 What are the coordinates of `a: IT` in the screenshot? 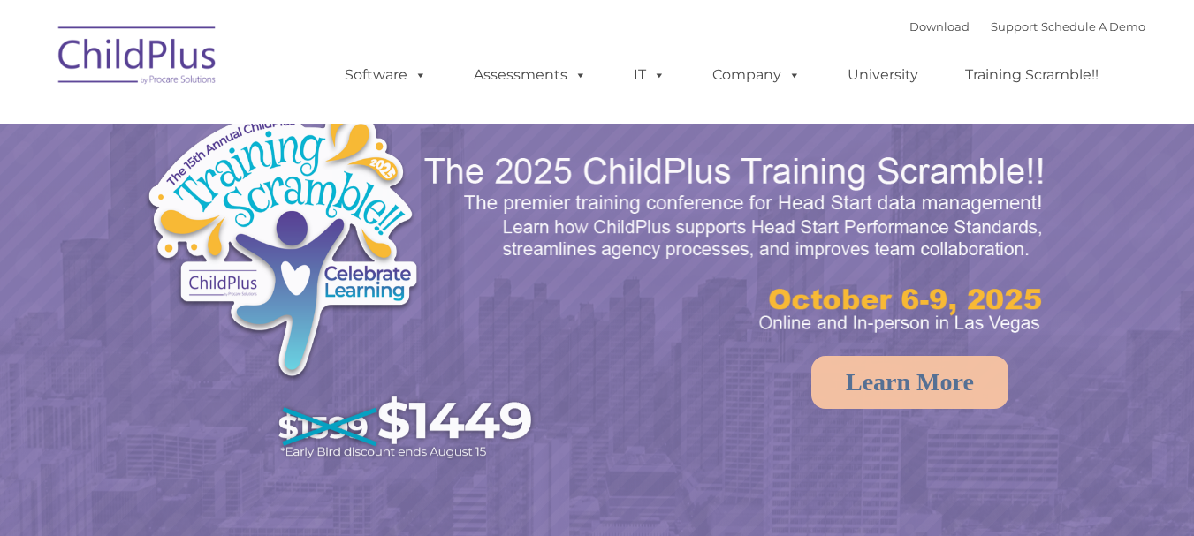 It's located at (650, 75).